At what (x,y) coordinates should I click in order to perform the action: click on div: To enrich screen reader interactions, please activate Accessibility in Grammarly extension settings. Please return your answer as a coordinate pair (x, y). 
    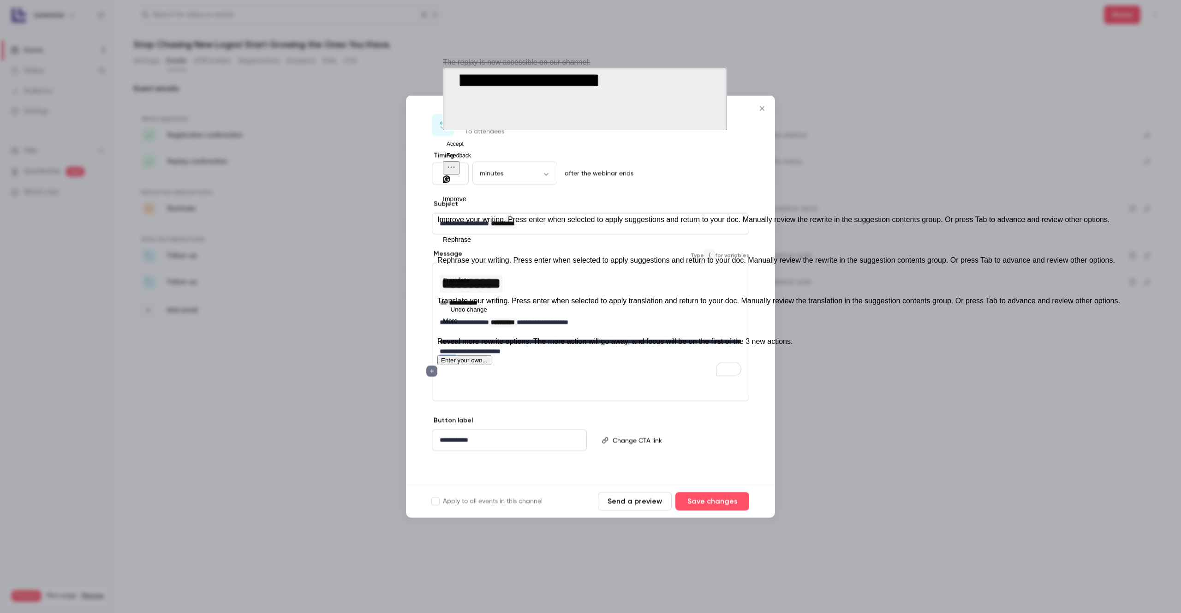
    Looking at the image, I should click on (590, 322).